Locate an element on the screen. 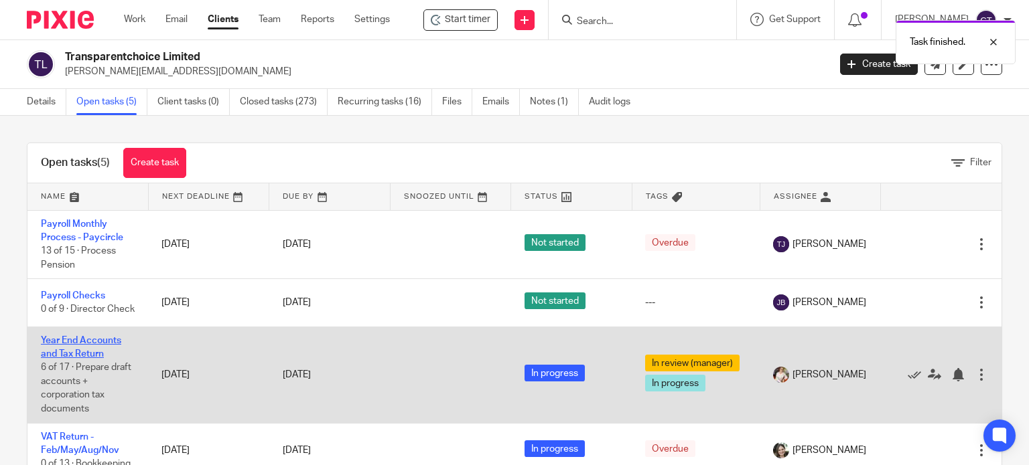  a: Closed tasks (273) is located at coordinates (283, 102).